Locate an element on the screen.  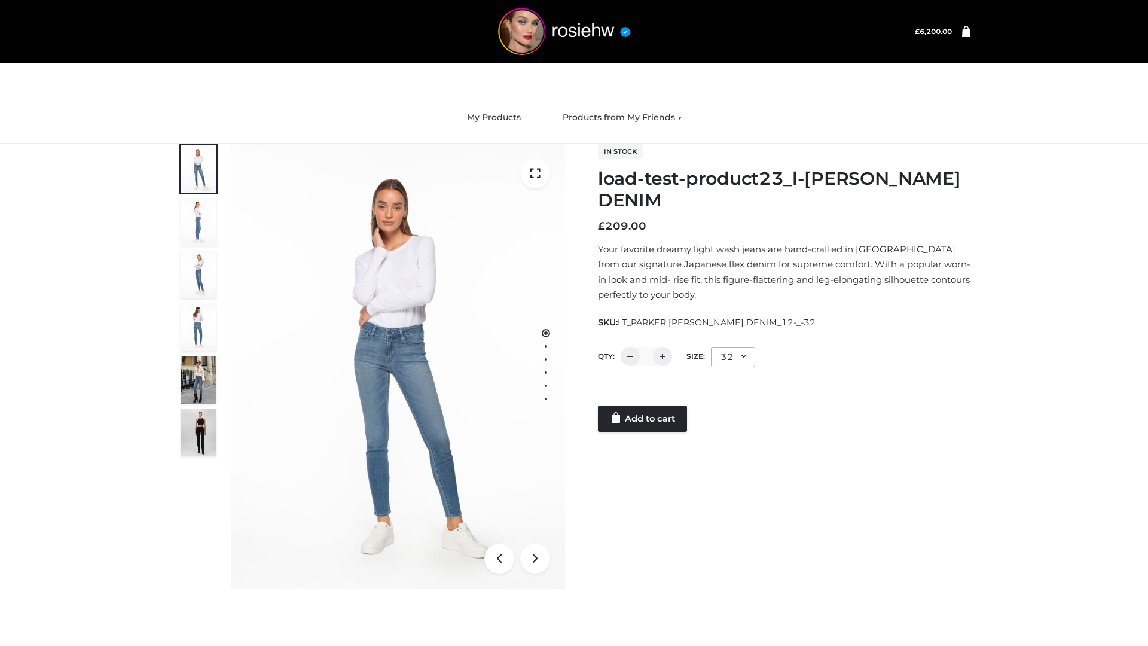
label: QTY: is located at coordinates (606, 356).